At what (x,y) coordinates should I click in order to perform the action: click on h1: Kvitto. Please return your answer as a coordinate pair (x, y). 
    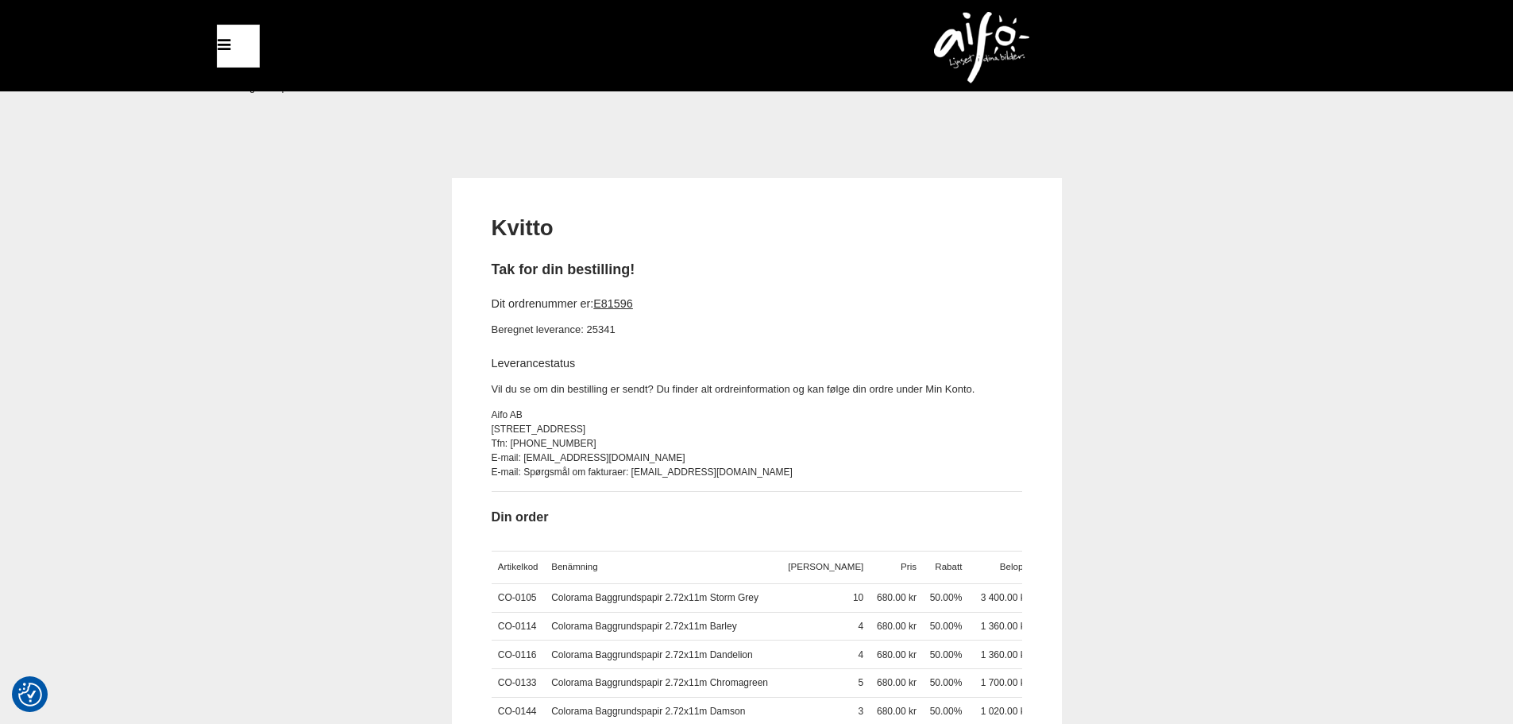
    Looking at the image, I should click on (757, 228).